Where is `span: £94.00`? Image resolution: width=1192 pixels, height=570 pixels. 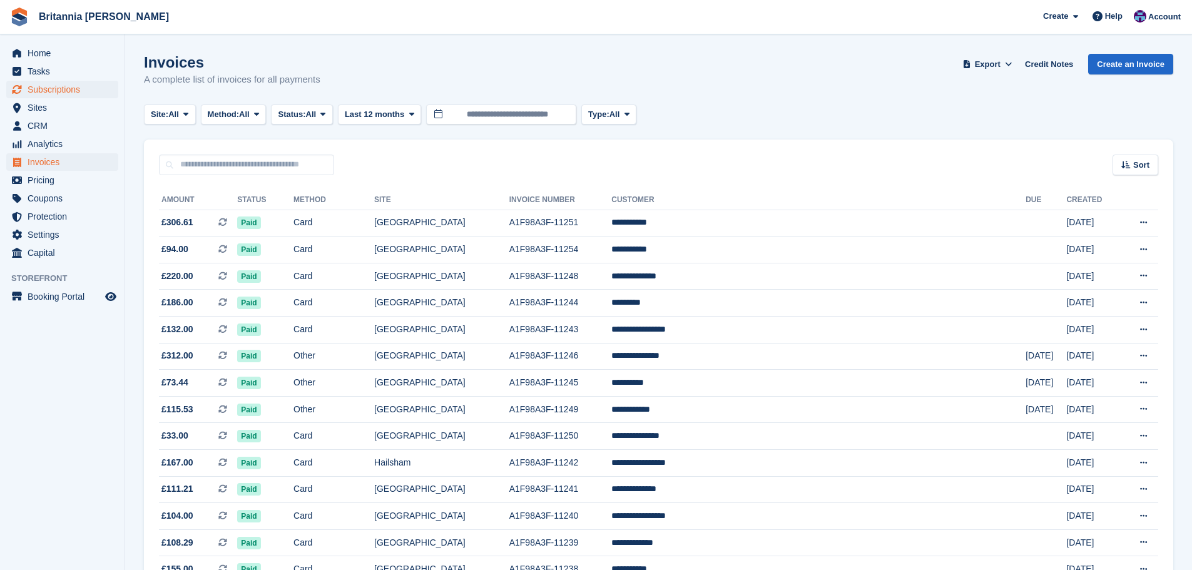 span: £94.00 is located at coordinates (175, 249).